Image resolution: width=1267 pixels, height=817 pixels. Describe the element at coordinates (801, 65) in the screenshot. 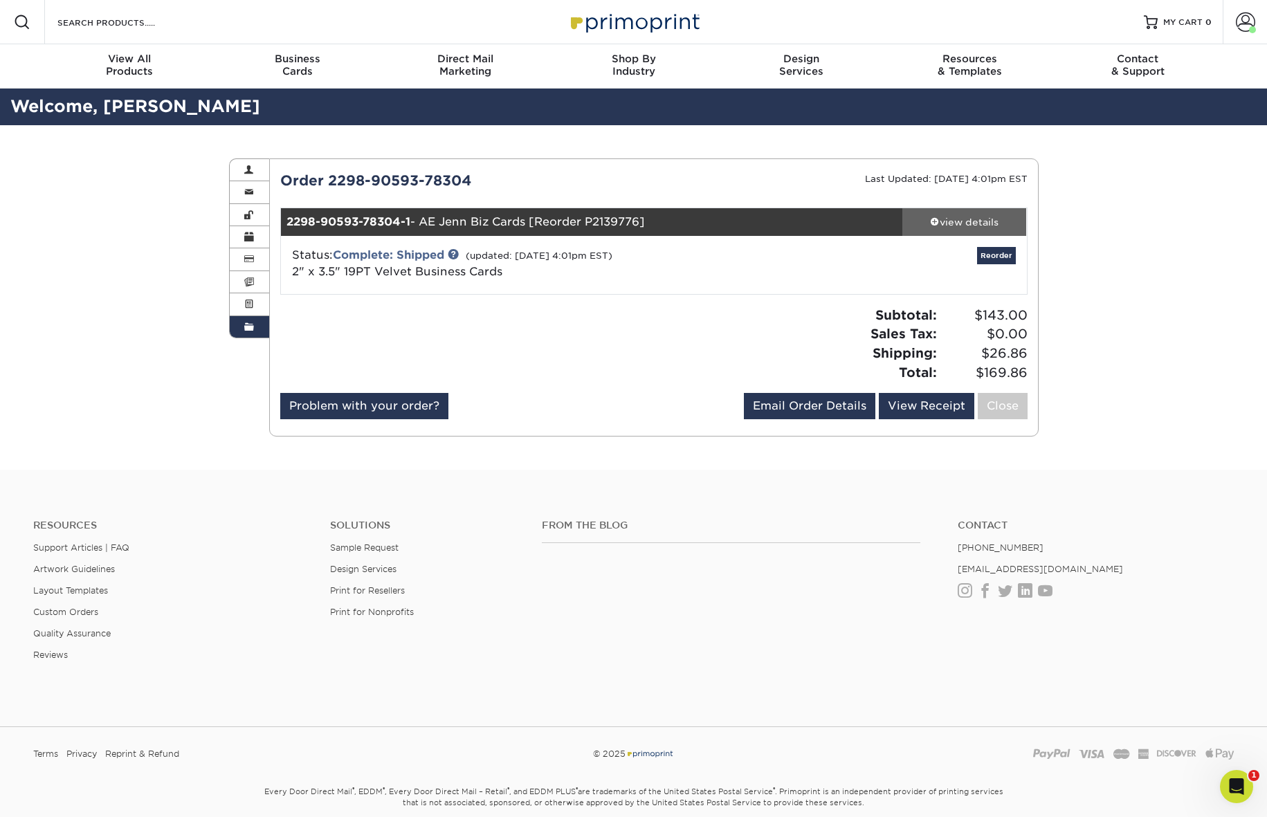

I see `div: Services` at that location.